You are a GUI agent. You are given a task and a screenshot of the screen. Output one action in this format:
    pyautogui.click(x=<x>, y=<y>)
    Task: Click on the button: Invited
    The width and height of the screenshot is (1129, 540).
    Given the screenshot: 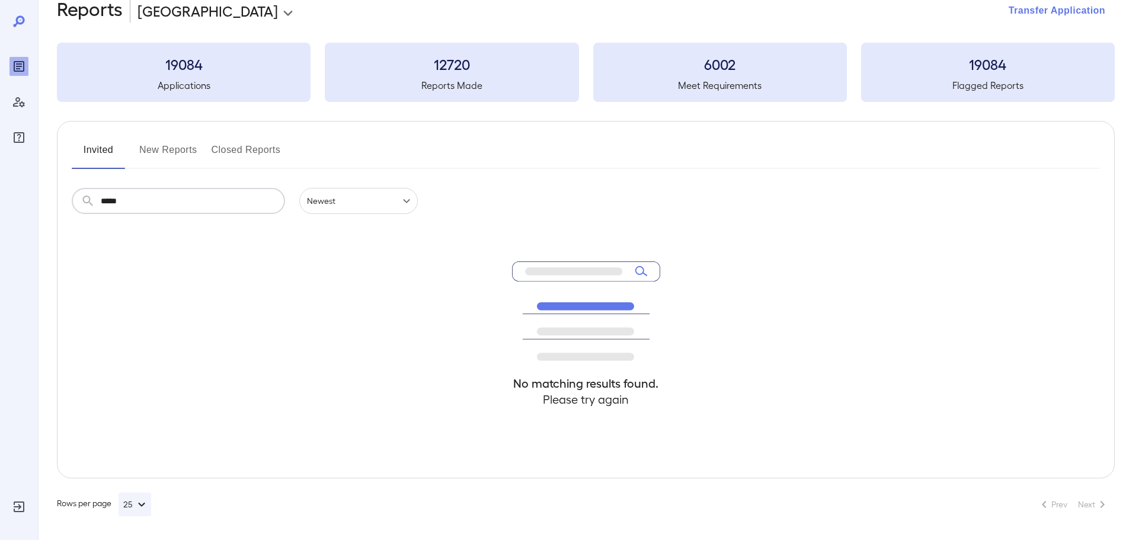 What is the action you would take?
    pyautogui.click(x=98, y=155)
    